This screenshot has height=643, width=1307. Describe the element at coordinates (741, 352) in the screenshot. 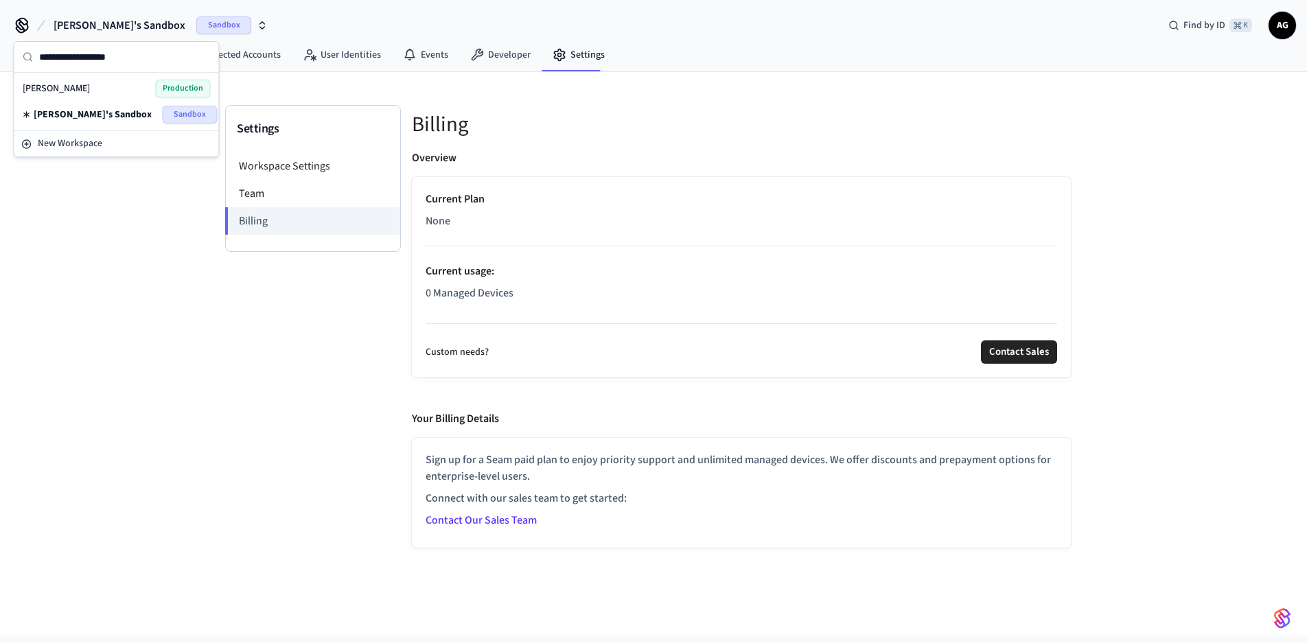

I see `div: Custom needs?` at that location.